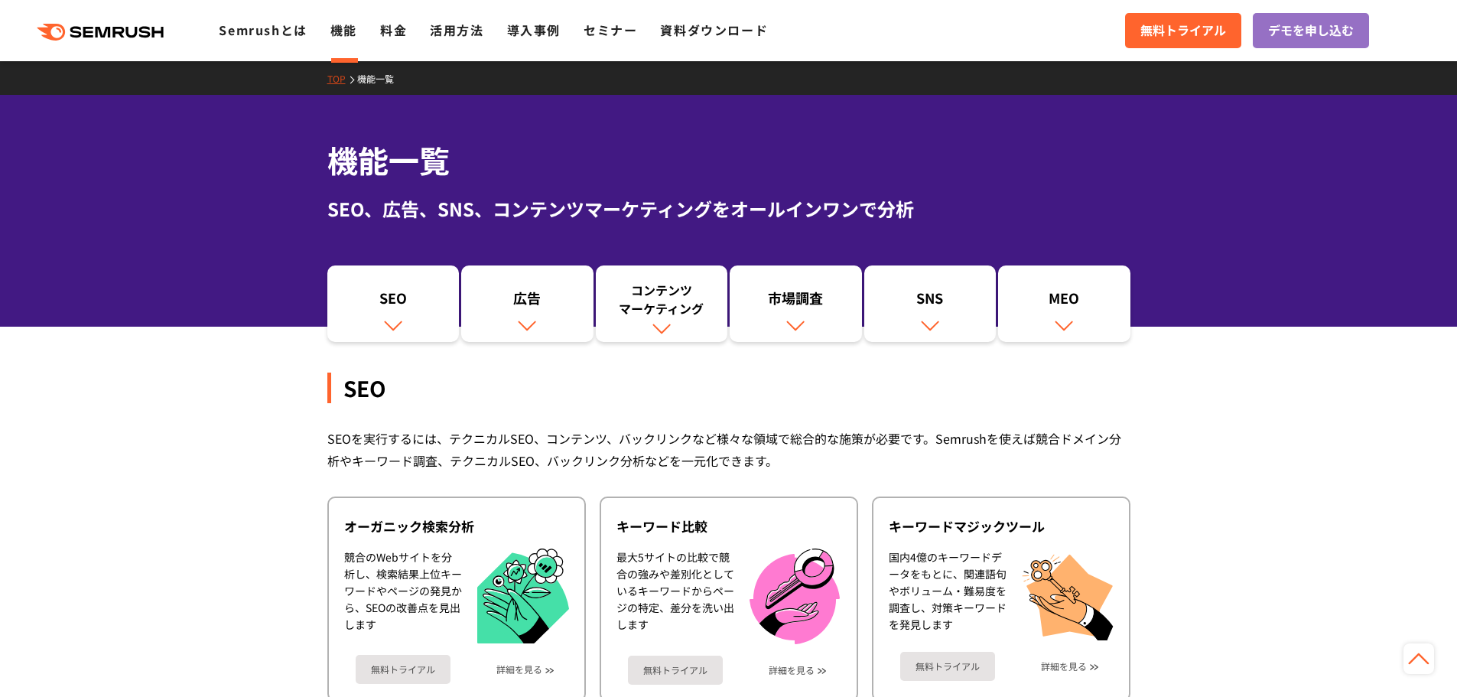 This screenshot has width=1457, height=697. I want to click on div: 市場調査, so click(795, 301).